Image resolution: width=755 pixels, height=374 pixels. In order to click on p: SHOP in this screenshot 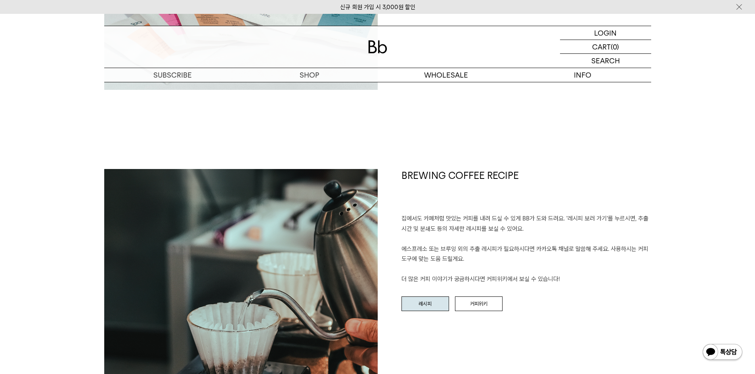, I will do `click(309, 75)`.